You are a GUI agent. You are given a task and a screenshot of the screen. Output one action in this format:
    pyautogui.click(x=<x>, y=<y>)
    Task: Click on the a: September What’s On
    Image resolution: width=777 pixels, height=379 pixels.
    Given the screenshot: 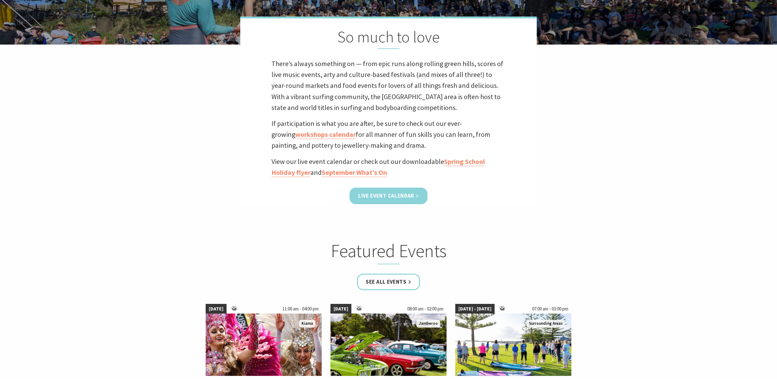 What is the action you would take?
    pyautogui.click(x=354, y=173)
    